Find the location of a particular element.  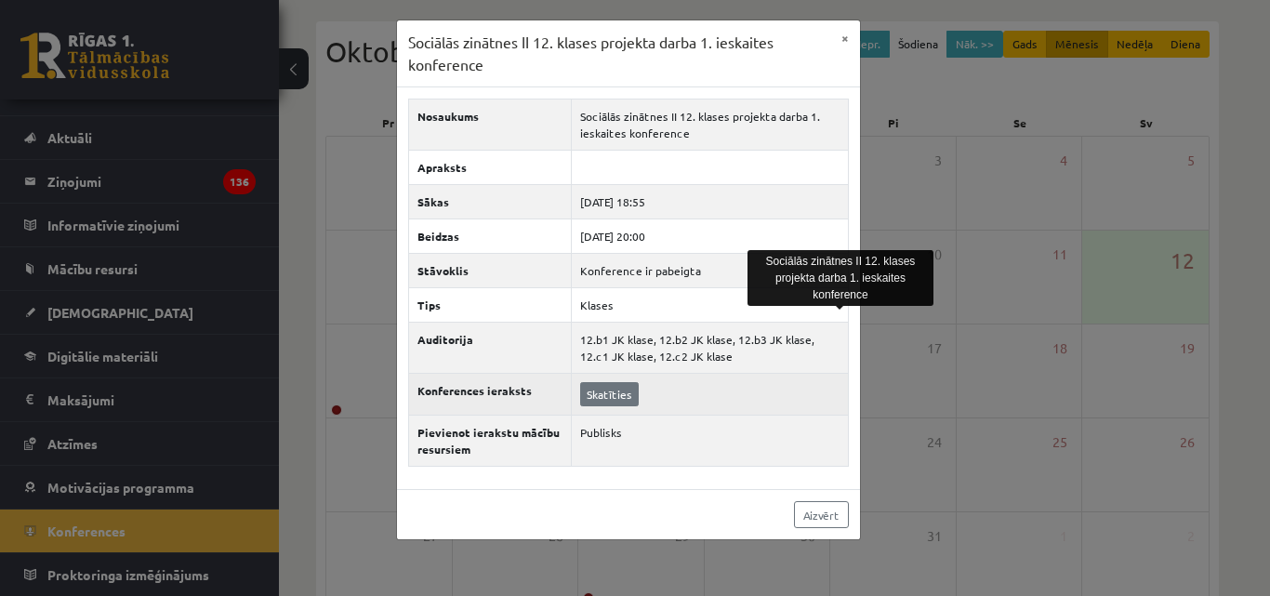

th: Stāvoklis is located at coordinates (490, 271).